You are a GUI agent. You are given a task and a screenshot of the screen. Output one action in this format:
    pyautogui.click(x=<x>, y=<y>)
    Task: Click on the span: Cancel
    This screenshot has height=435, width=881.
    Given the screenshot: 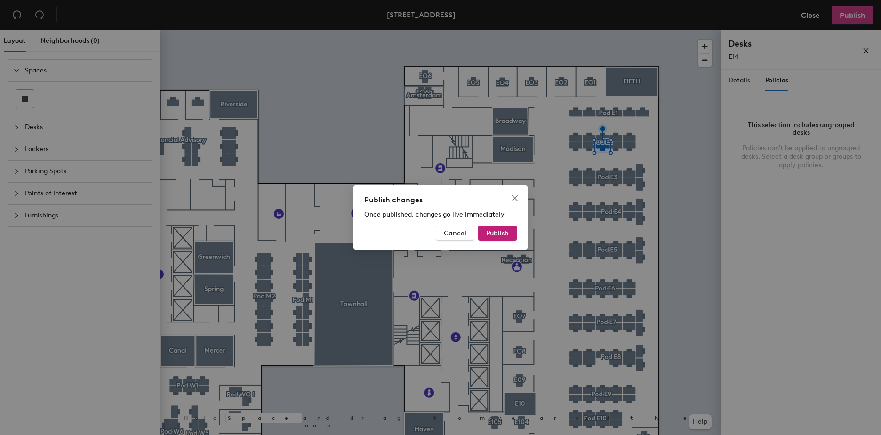 What is the action you would take?
    pyautogui.click(x=455, y=233)
    